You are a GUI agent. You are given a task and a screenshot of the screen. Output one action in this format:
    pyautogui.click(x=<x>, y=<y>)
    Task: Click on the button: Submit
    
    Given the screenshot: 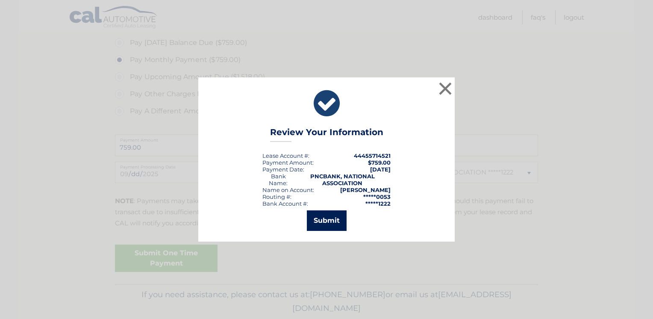 What is the action you would take?
    pyautogui.click(x=327, y=221)
    